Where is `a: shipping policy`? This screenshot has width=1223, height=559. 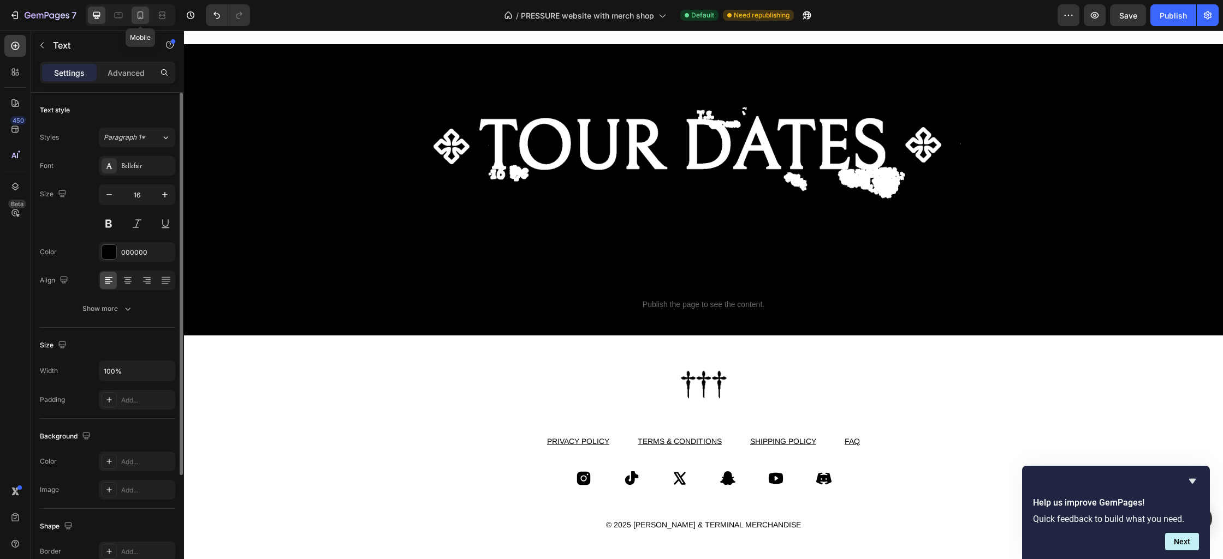
a: shipping policy is located at coordinates (599, 411).